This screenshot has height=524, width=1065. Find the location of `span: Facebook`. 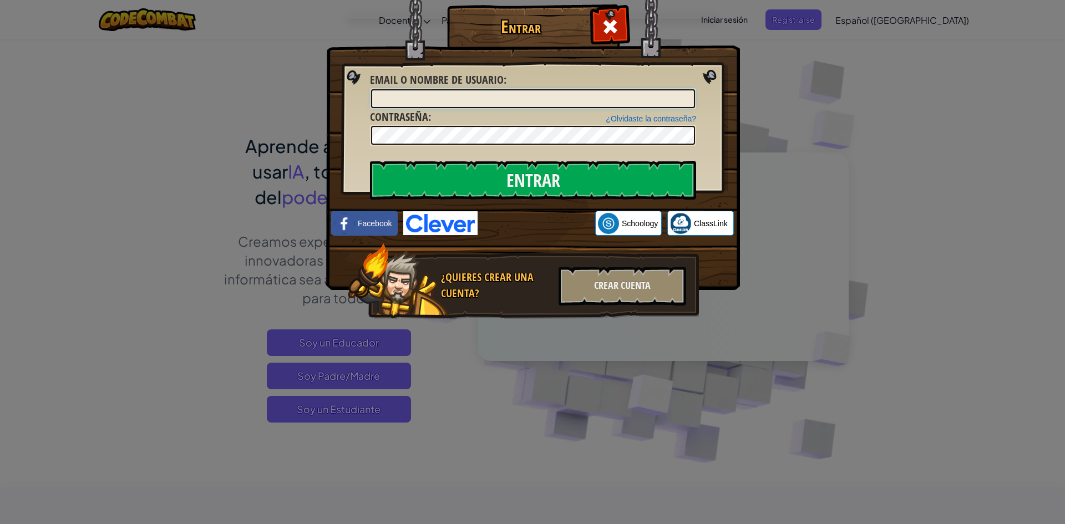

span: Facebook is located at coordinates (374, 224).